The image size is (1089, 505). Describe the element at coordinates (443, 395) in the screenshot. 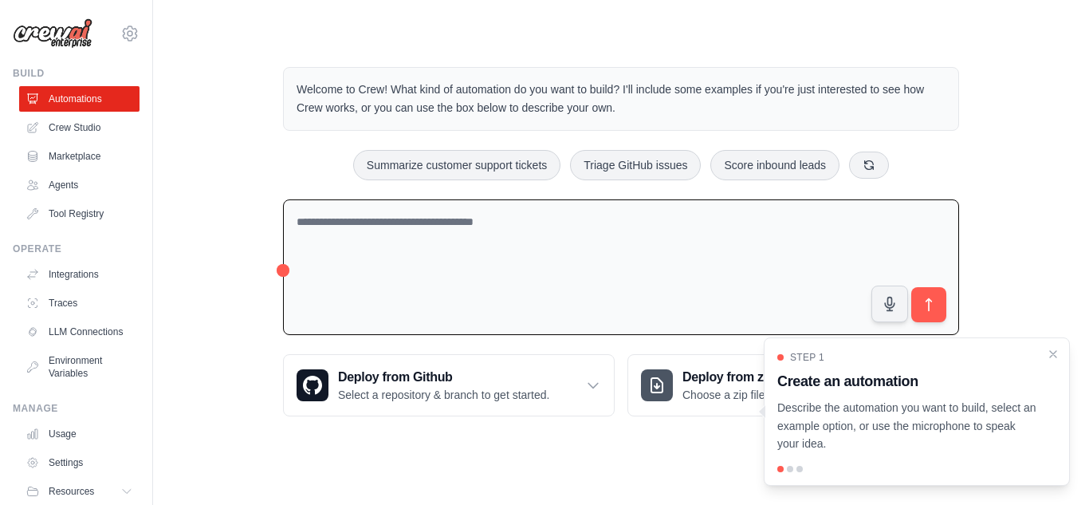

I see `p: Select a repository & branch to get started.` at that location.